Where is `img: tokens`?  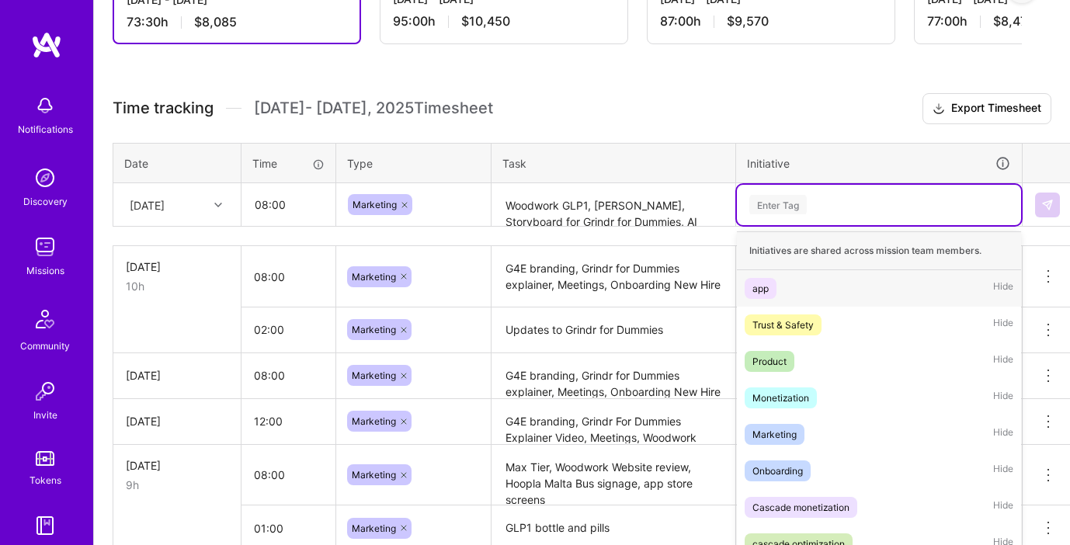
img: tokens is located at coordinates (45, 458).